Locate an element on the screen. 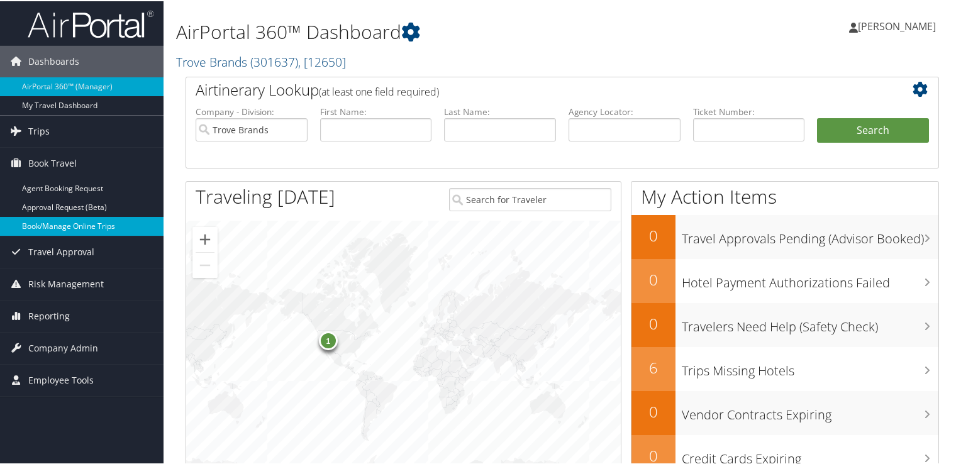  input: Search for Traveler is located at coordinates (530, 198).